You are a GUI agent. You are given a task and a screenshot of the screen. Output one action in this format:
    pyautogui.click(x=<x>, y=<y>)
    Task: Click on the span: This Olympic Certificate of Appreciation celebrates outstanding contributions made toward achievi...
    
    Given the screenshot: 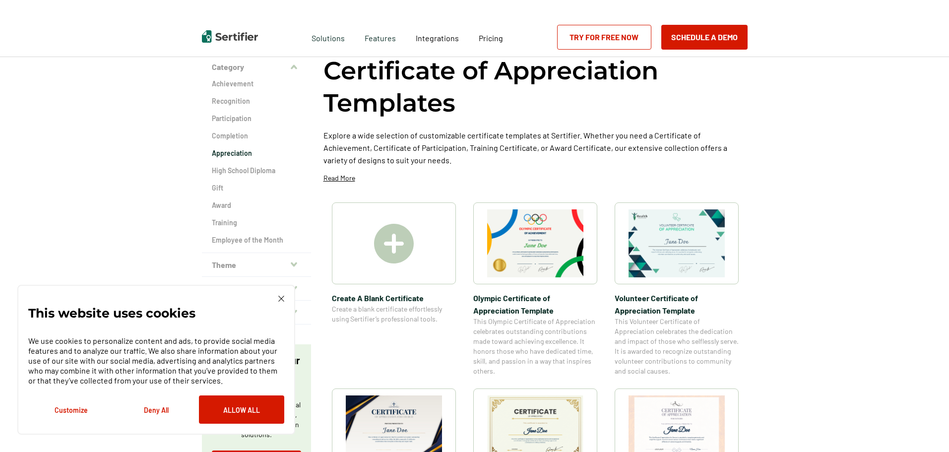 What is the action you would take?
    pyautogui.click(x=535, y=346)
    